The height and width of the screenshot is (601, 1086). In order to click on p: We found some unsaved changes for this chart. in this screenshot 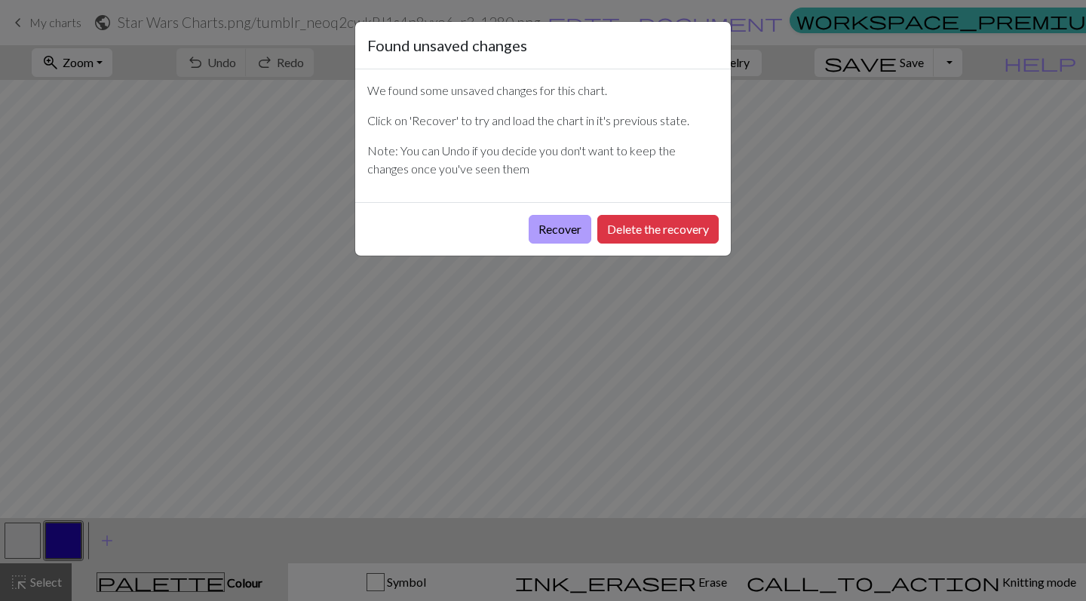, I will do `click(543, 90)`.